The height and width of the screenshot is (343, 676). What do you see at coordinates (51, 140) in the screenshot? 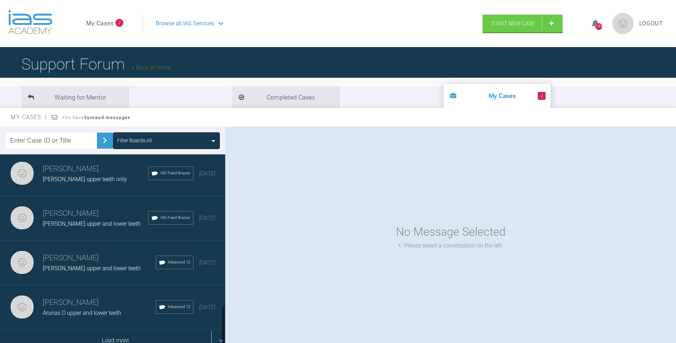
I see `input: Enter Case ID or Title` at bounding box center [51, 140].